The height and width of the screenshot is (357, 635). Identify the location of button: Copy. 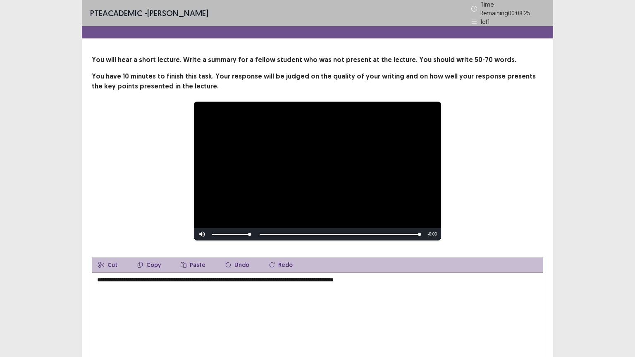
(149, 265).